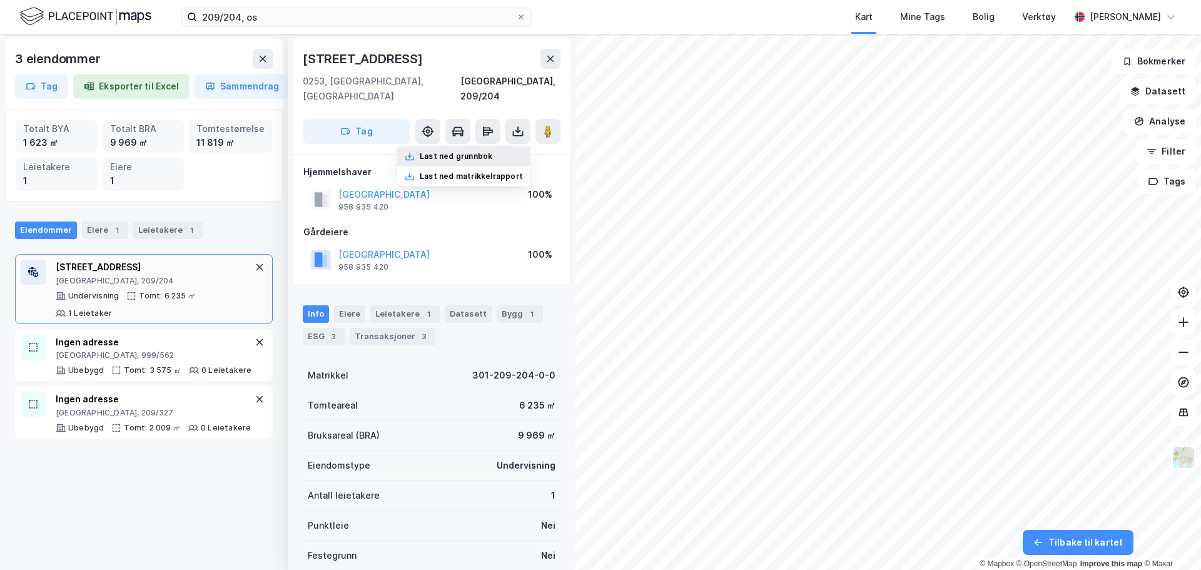  I want to click on div: 1 Leietaker, so click(90, 313).